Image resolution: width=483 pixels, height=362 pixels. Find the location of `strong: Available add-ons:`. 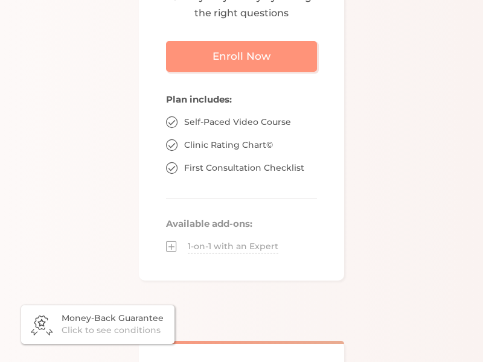

strong: Available add-ons: is located at coordinates (209, 223).